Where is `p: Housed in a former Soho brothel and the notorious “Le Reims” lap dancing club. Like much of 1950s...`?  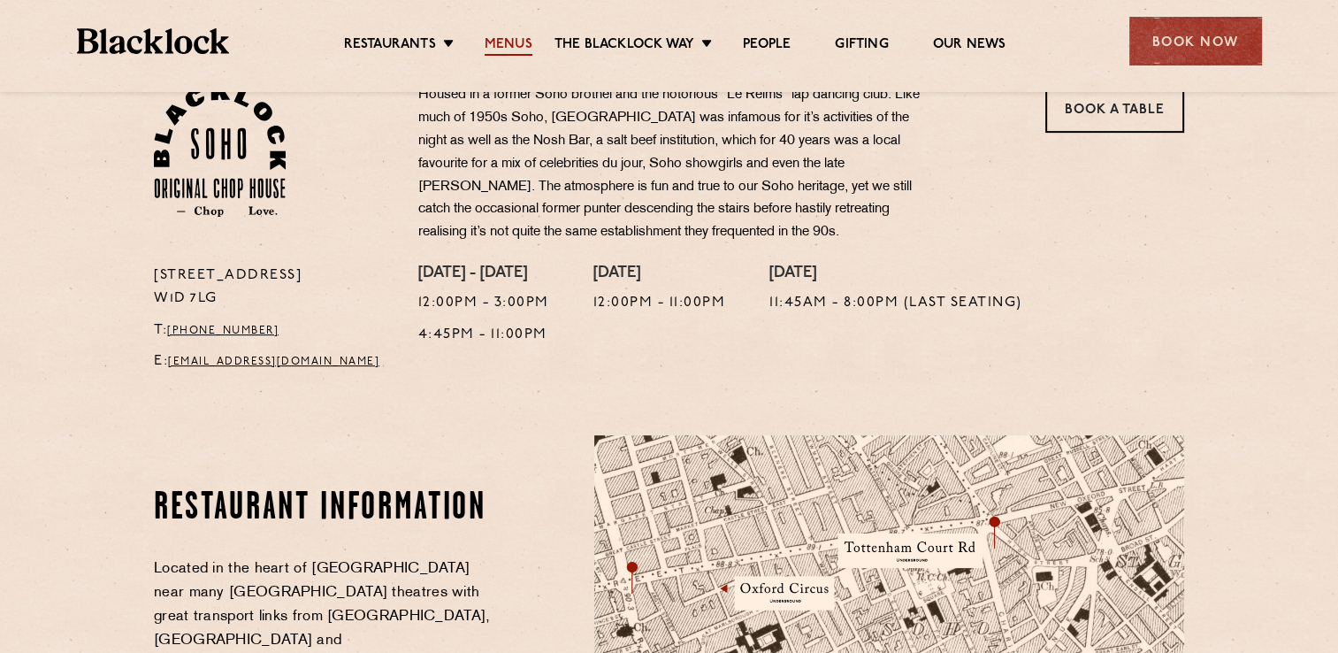
p: Housed in a former Soho brothel and the notorious “Le Reims” lap dancing club. Like much of 1950s... is located at coordinates (679, 164).